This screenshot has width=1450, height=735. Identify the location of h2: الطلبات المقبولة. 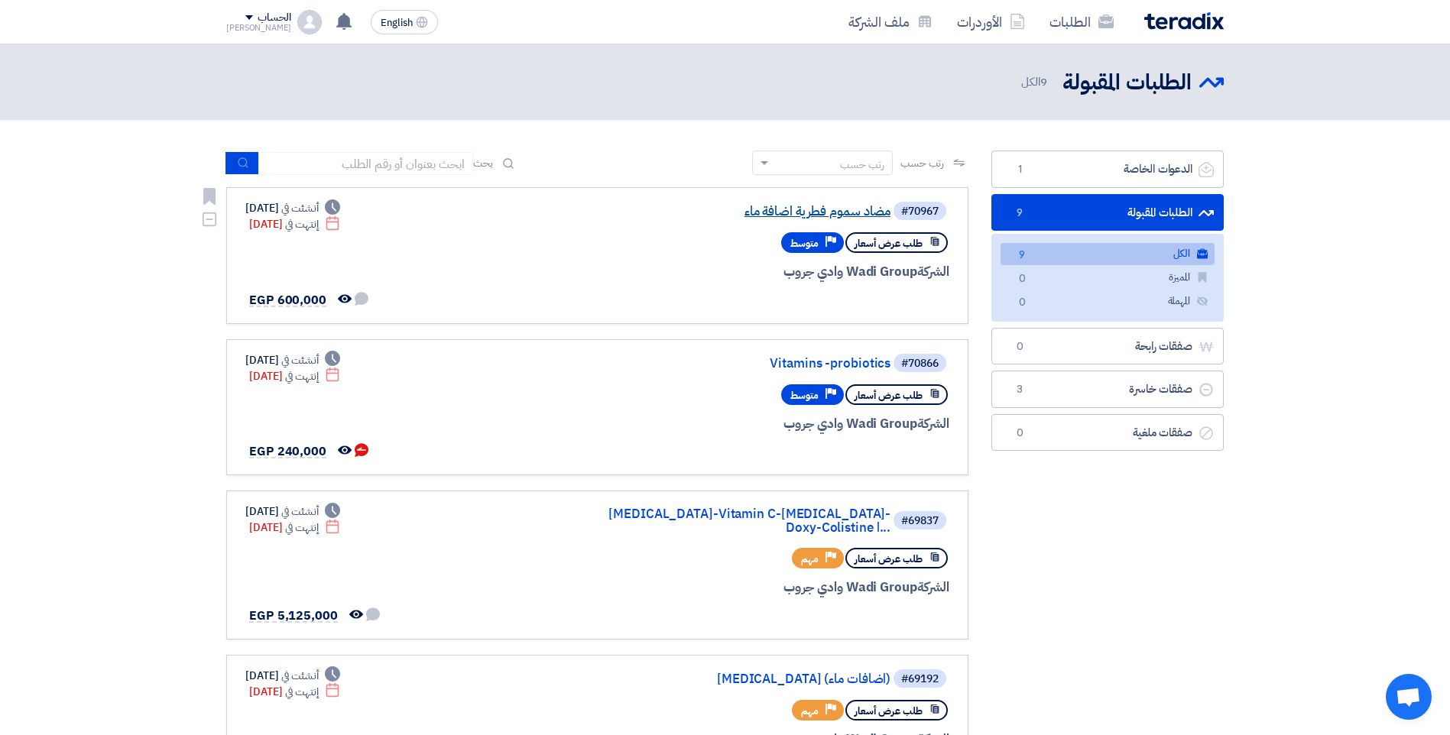
(1127, 83).